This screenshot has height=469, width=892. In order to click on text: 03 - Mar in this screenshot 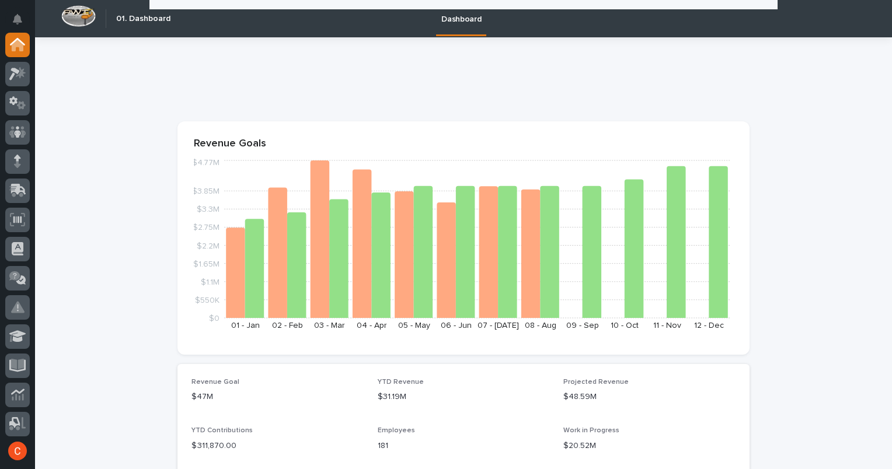, I will do `click(329, 326)`.